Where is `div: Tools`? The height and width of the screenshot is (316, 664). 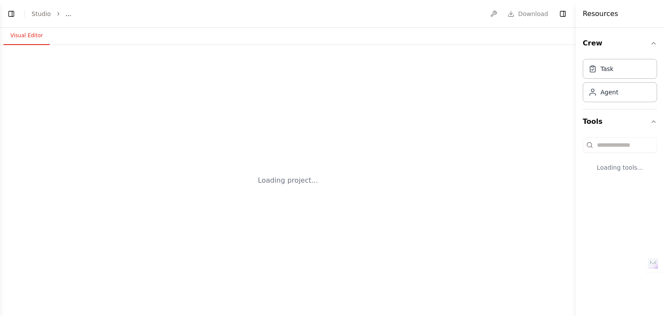 div: Tools is located at coordinates (620, 159).